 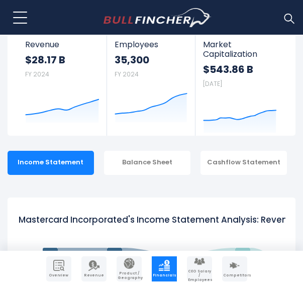 I want to click on span: Overview, so click(x=59, y=275).